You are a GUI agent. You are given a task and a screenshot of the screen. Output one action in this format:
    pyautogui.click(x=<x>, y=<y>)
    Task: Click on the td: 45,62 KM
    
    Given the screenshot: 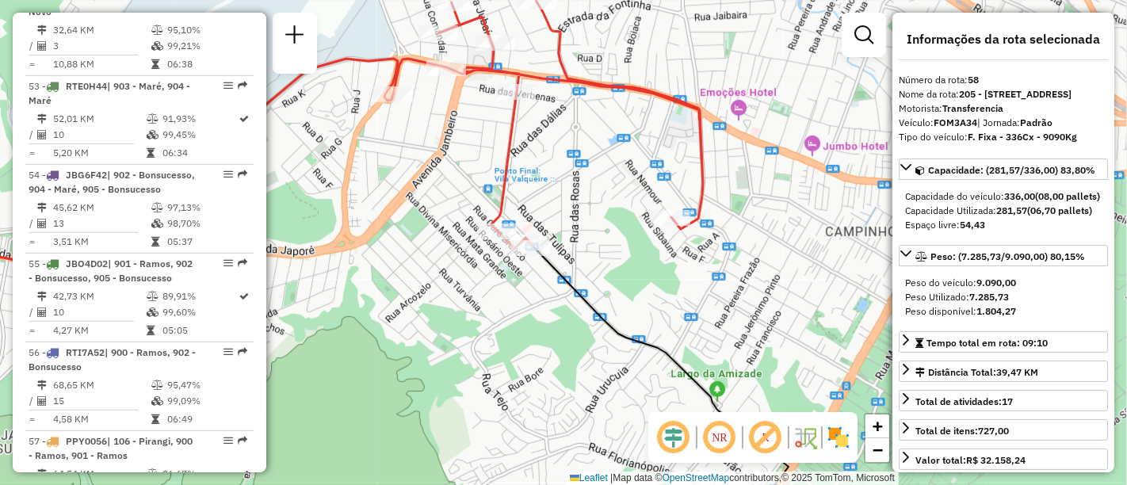 What is the action you would take?
    pyautogui.click(x=101, y=208)
    